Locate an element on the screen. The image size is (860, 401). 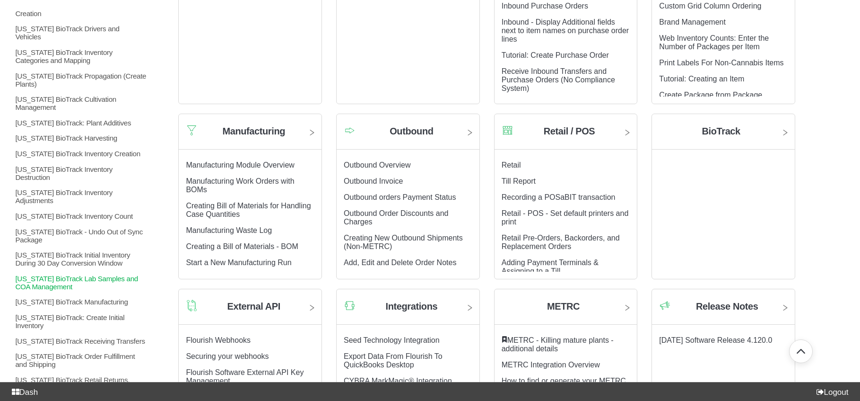
h2: METRC is located at coordinates (563, 306).